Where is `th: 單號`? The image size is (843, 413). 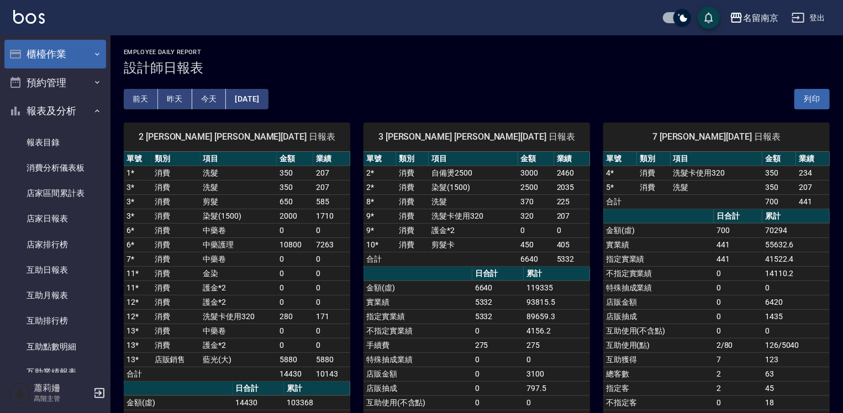 th: 單號 is located at coordinates (137, 159).